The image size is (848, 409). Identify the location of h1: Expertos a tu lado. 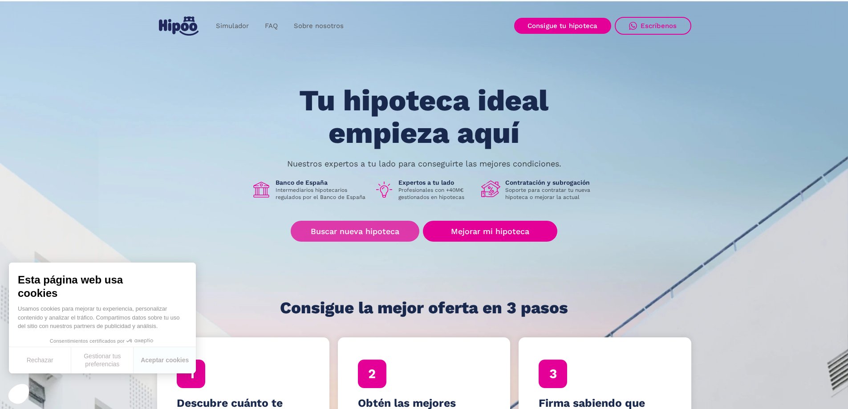
(436, 183).